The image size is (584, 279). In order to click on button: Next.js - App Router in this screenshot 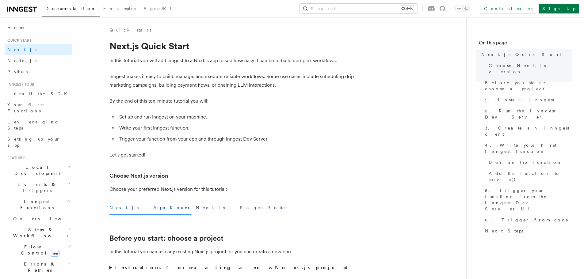, I will do `click(150, 208)`.